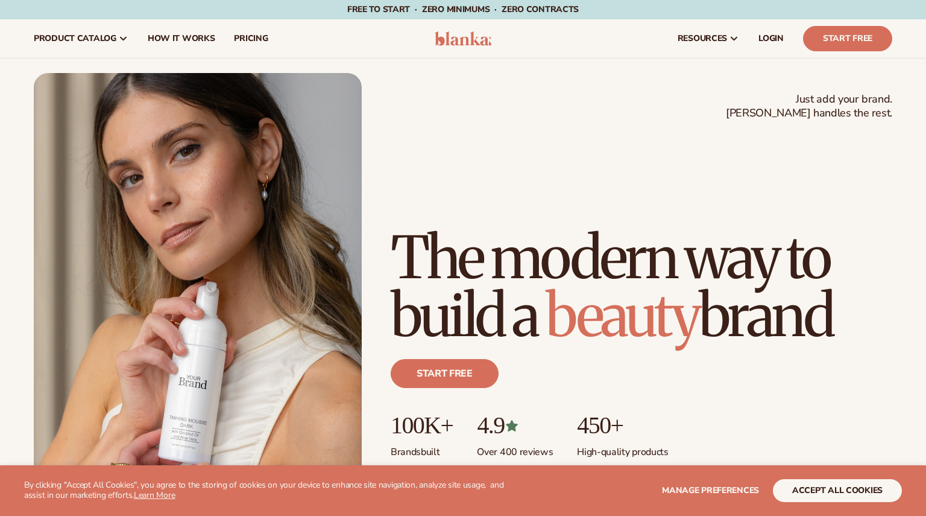 The width and height of the screenshot is (926, 516). I want to click on span: How It Works, so click(182, 39).